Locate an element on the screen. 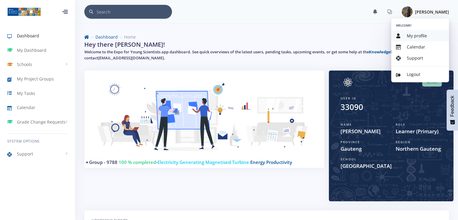 Image resolution: width=458 pixels, height=220 pixels. span: Northern Gauteng is located at coordinates (418, 149).